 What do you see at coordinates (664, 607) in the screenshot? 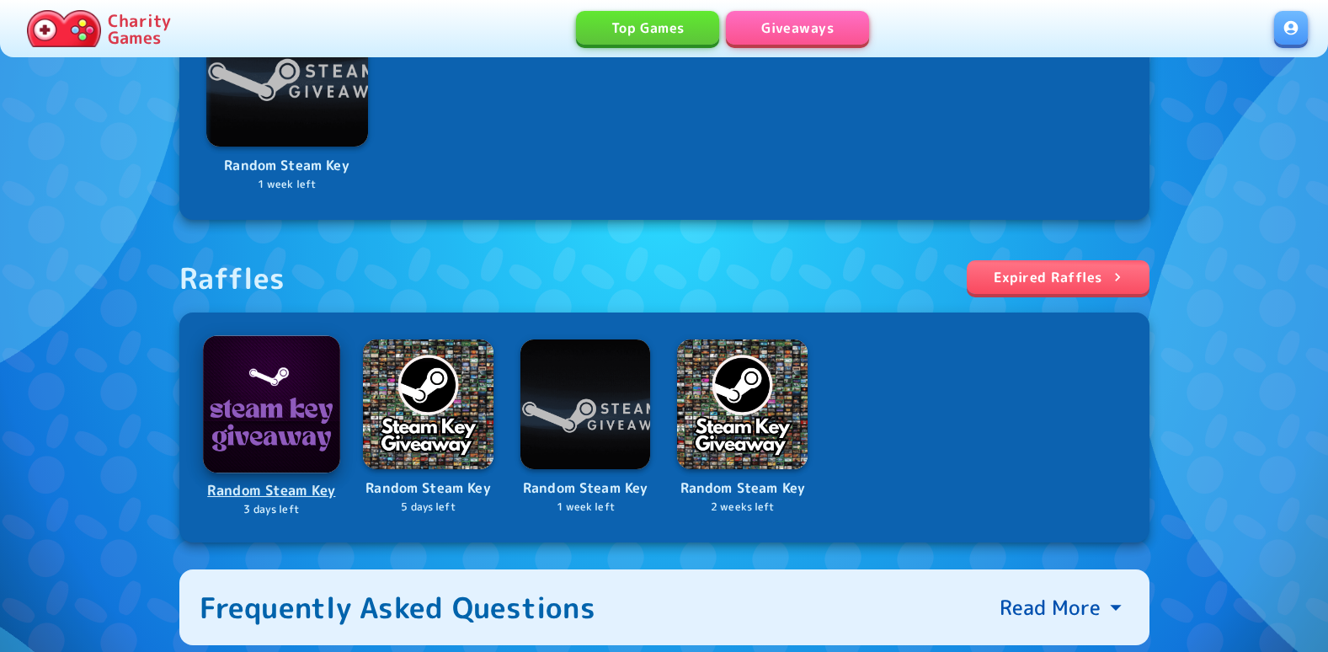
I see `button: Frequently Asked QuestionsRead More` at bounding box center [664, 607].